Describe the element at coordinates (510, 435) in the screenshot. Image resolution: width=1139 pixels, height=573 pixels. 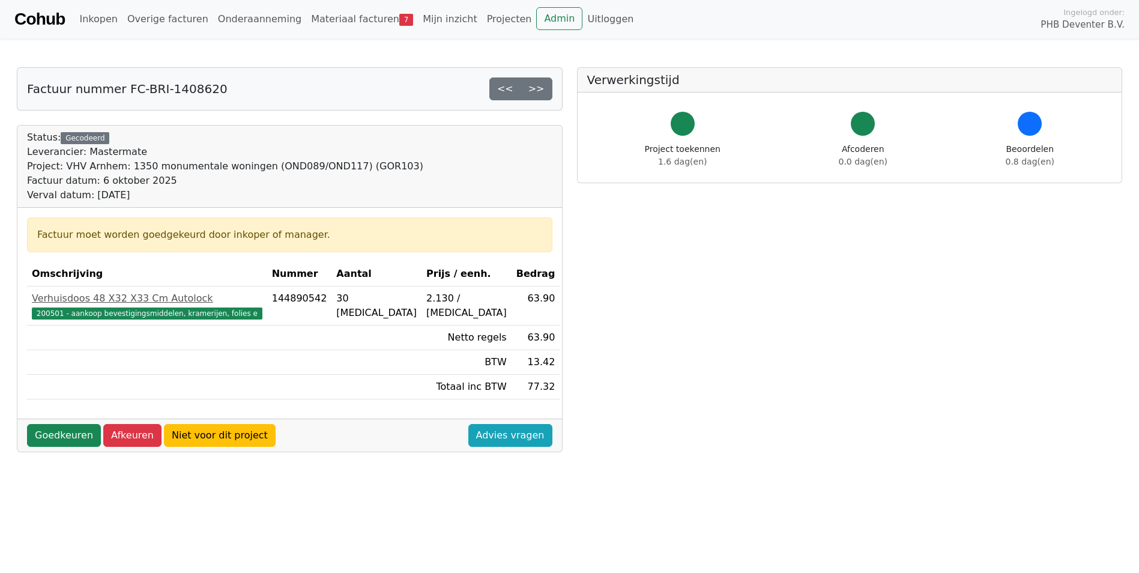
I see `a: Advies vragen` at that location.